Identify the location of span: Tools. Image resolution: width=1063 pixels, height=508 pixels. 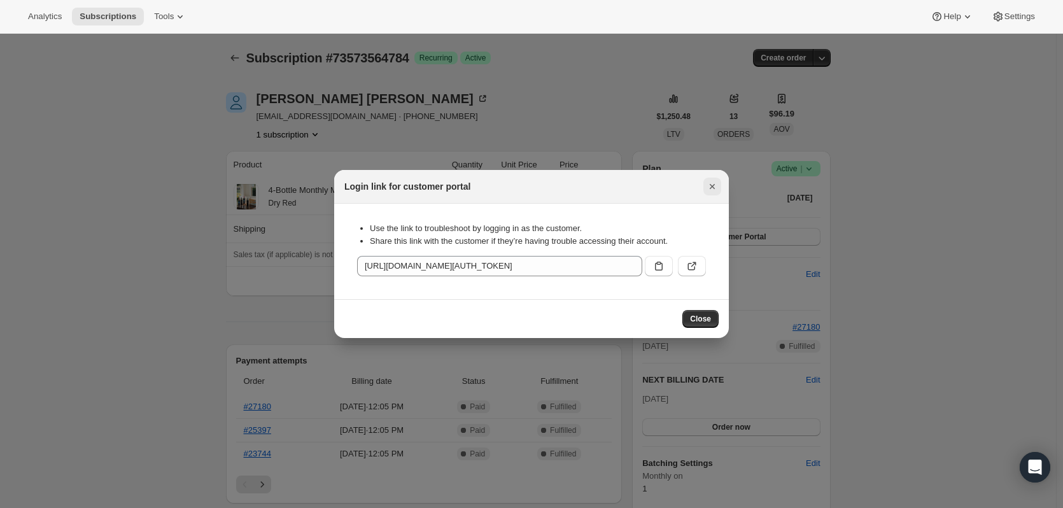
(164, 17).